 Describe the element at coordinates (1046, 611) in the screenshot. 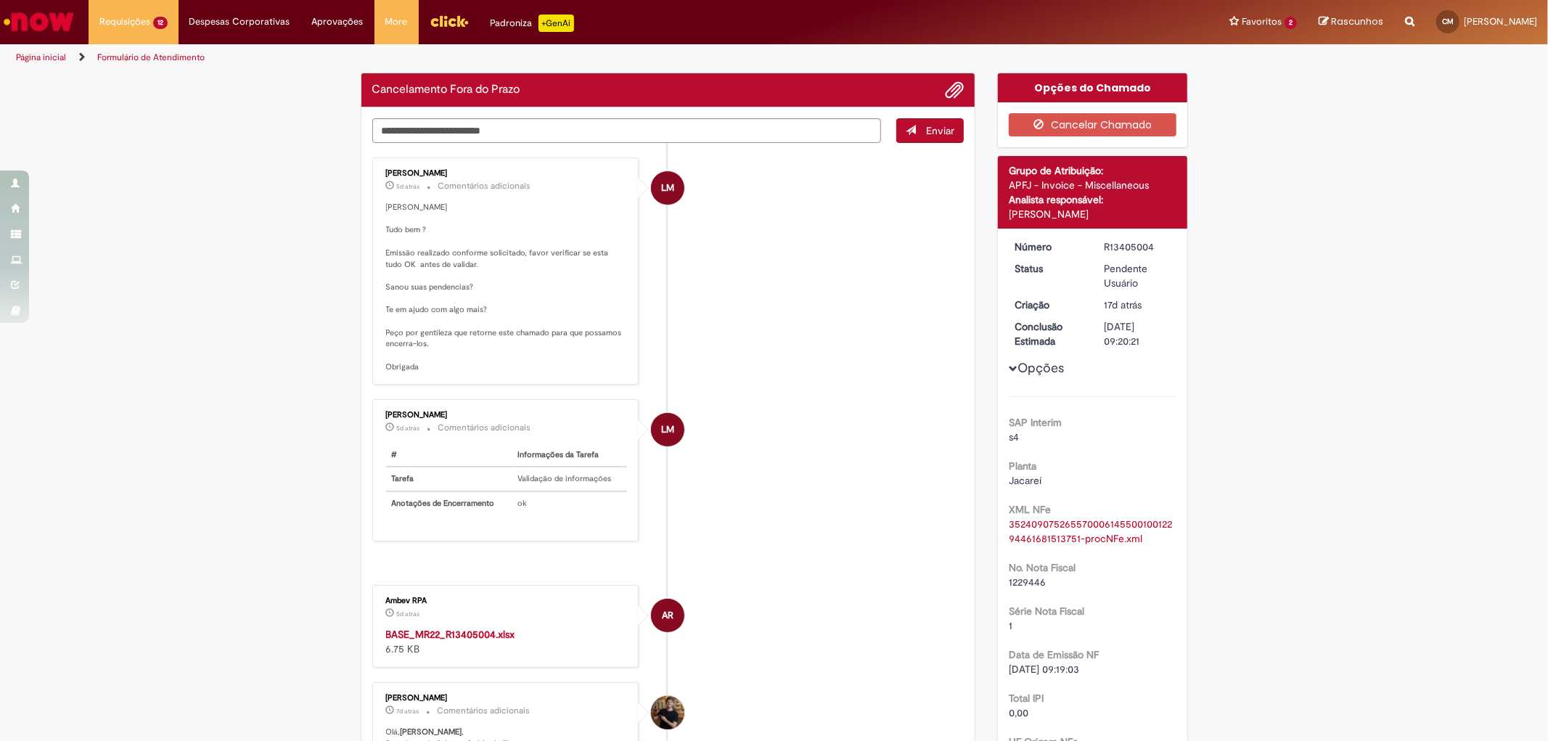

I see `b: Série Nota Fiscal` at that location.